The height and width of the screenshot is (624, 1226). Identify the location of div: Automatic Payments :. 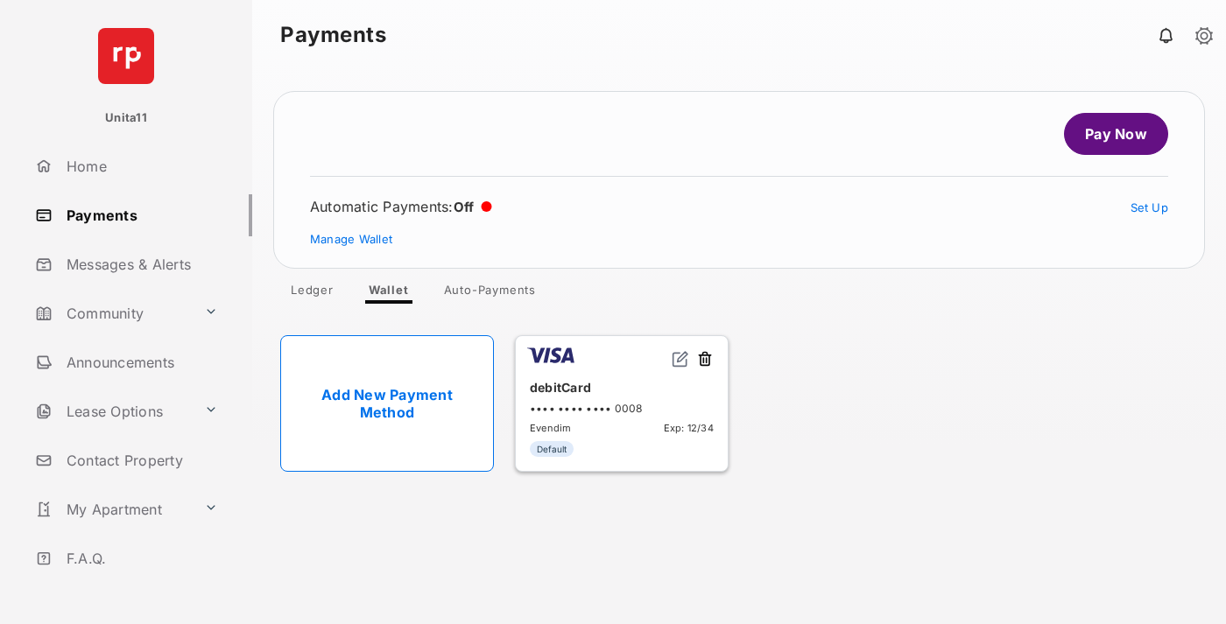
(401, 207).